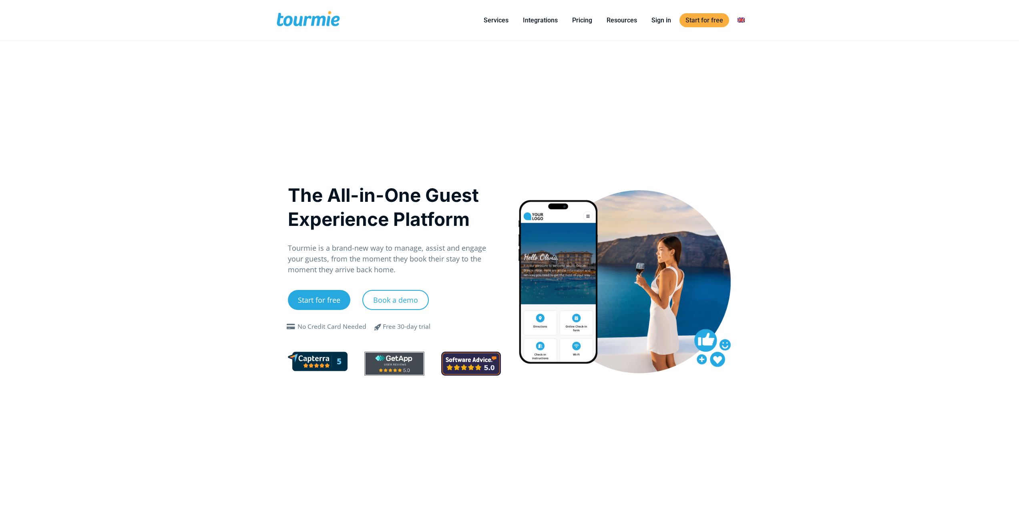 The height and width of the screenshot is (509, 1019). I want to click on p: Tourmie is a brand-new way to manage, assist and engage your guests, from the moment they book th..., so click(394, 259).